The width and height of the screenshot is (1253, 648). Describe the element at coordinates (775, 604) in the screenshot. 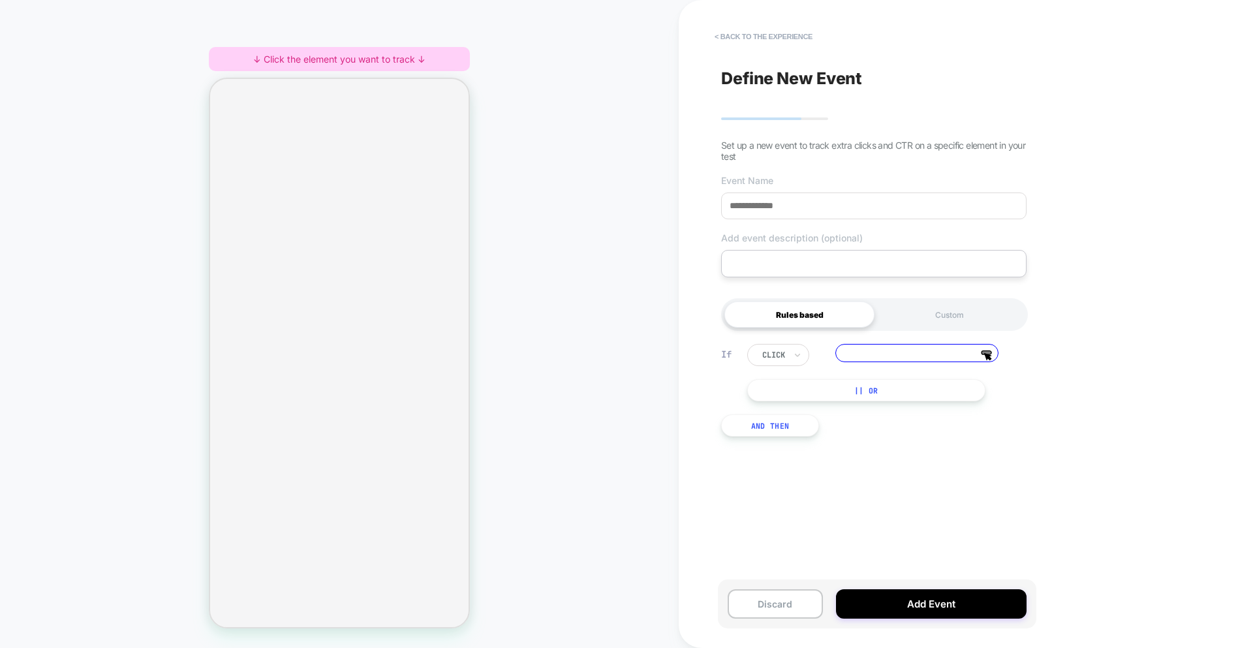

I see `button: Discard` at that location.